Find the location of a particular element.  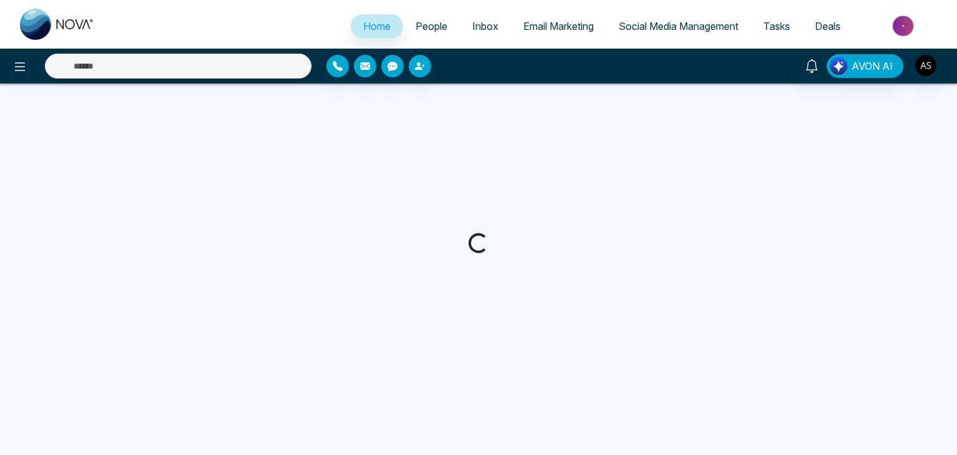

a: Deals is located at coordinates (828, 26).